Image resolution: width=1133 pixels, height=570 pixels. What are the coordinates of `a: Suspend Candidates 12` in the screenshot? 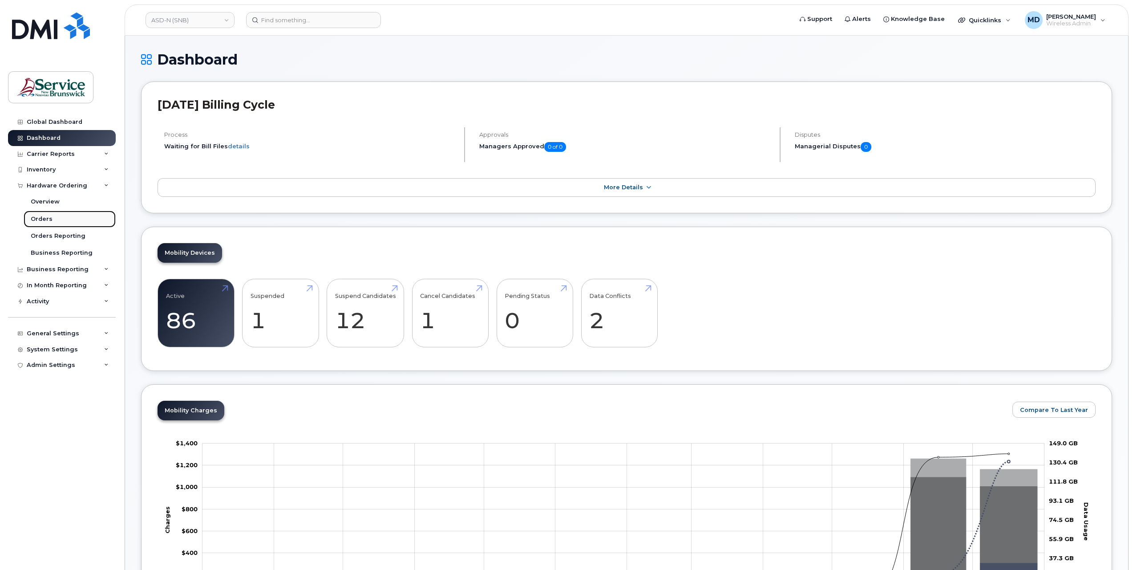 It's located at (365, 313).